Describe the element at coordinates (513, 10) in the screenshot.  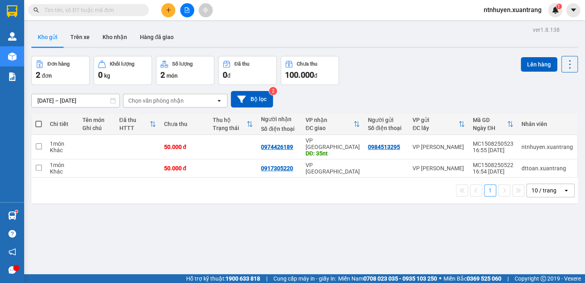
I see `span: ntnhuyen.xuantrang` at that location.